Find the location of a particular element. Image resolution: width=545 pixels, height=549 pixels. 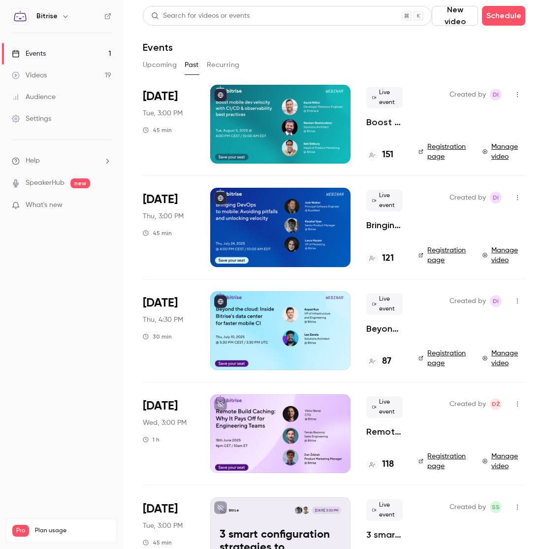

div: Events is located at coordinates (29, 54).